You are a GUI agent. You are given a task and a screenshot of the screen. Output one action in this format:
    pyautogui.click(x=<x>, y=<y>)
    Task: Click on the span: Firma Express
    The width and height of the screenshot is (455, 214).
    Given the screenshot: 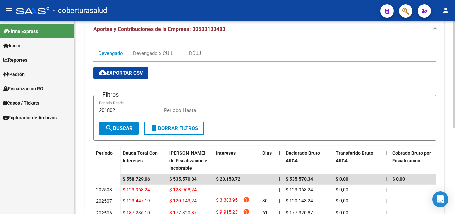 What is the action you would take?
    pyautogui.click(x=21, y=31)
    